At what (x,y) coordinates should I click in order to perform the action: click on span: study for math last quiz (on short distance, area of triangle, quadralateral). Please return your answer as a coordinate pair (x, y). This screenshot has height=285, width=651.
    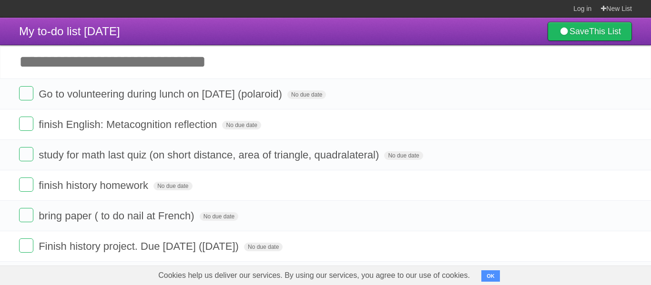
    Looking at the image, I should click on (210, 155).